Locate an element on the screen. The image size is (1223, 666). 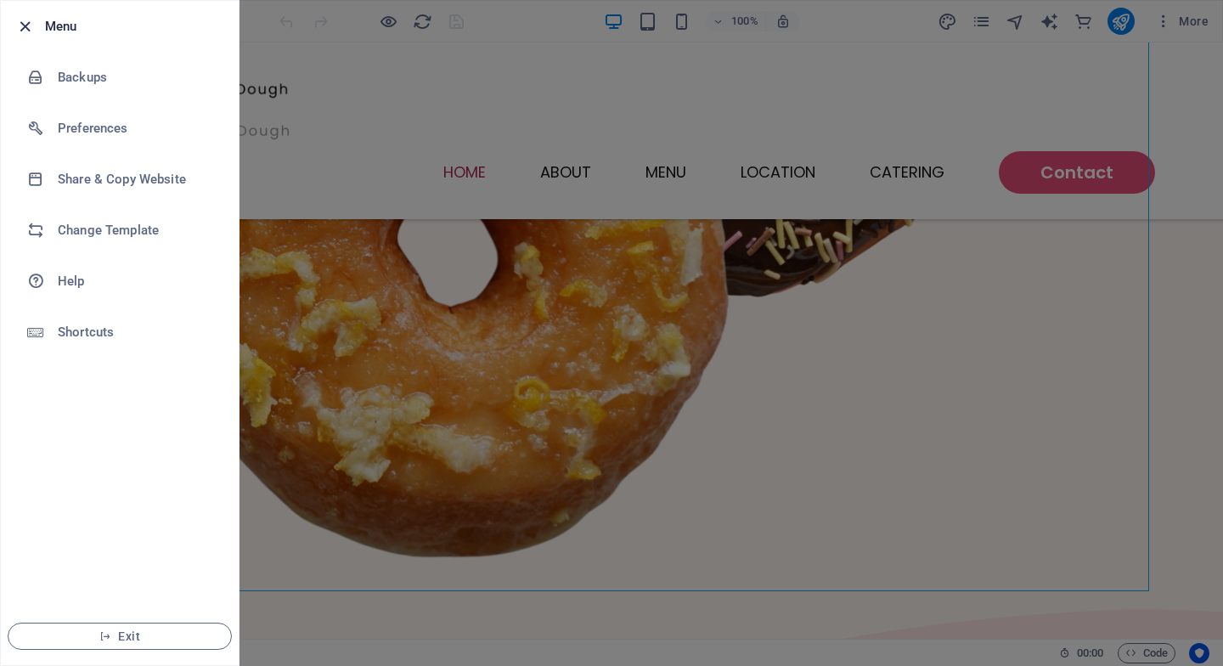
h6: Backups is located at coordinates (136, 77).